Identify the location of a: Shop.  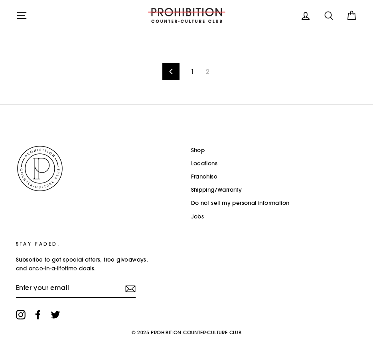
(198, 151).